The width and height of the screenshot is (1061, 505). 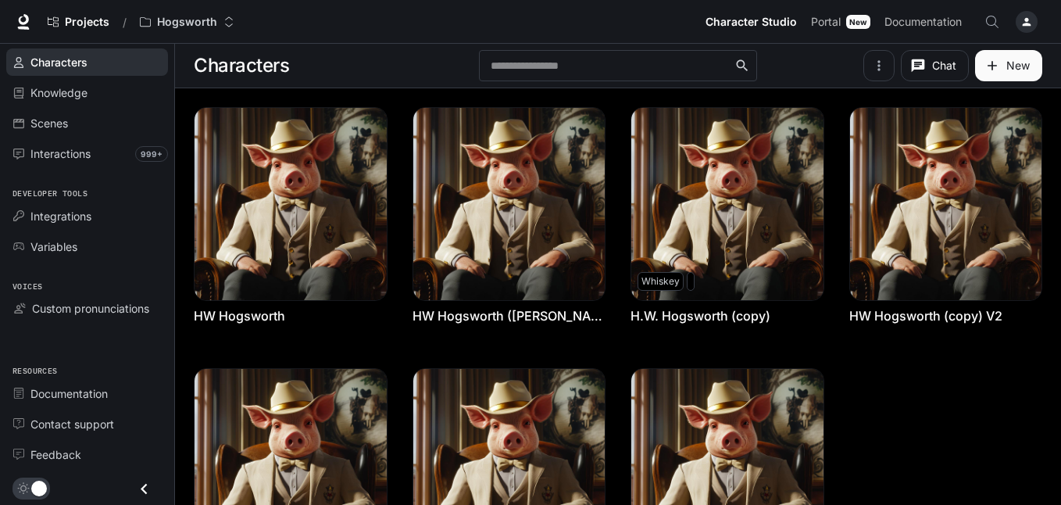 I want to click on button: Open workspace menu, so click(x=187, y=22).